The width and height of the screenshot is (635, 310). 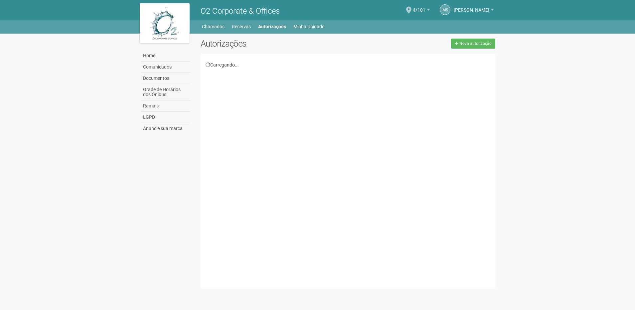 I want to click on a: Comunicados, so click(x=166, y=67).